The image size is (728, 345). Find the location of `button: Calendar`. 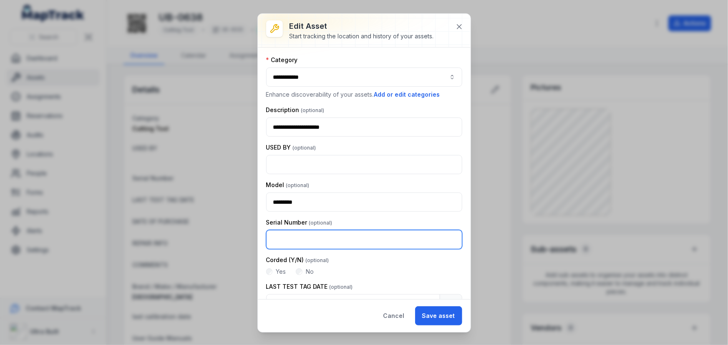

button: Calendar is located at coordinates (451, 304).